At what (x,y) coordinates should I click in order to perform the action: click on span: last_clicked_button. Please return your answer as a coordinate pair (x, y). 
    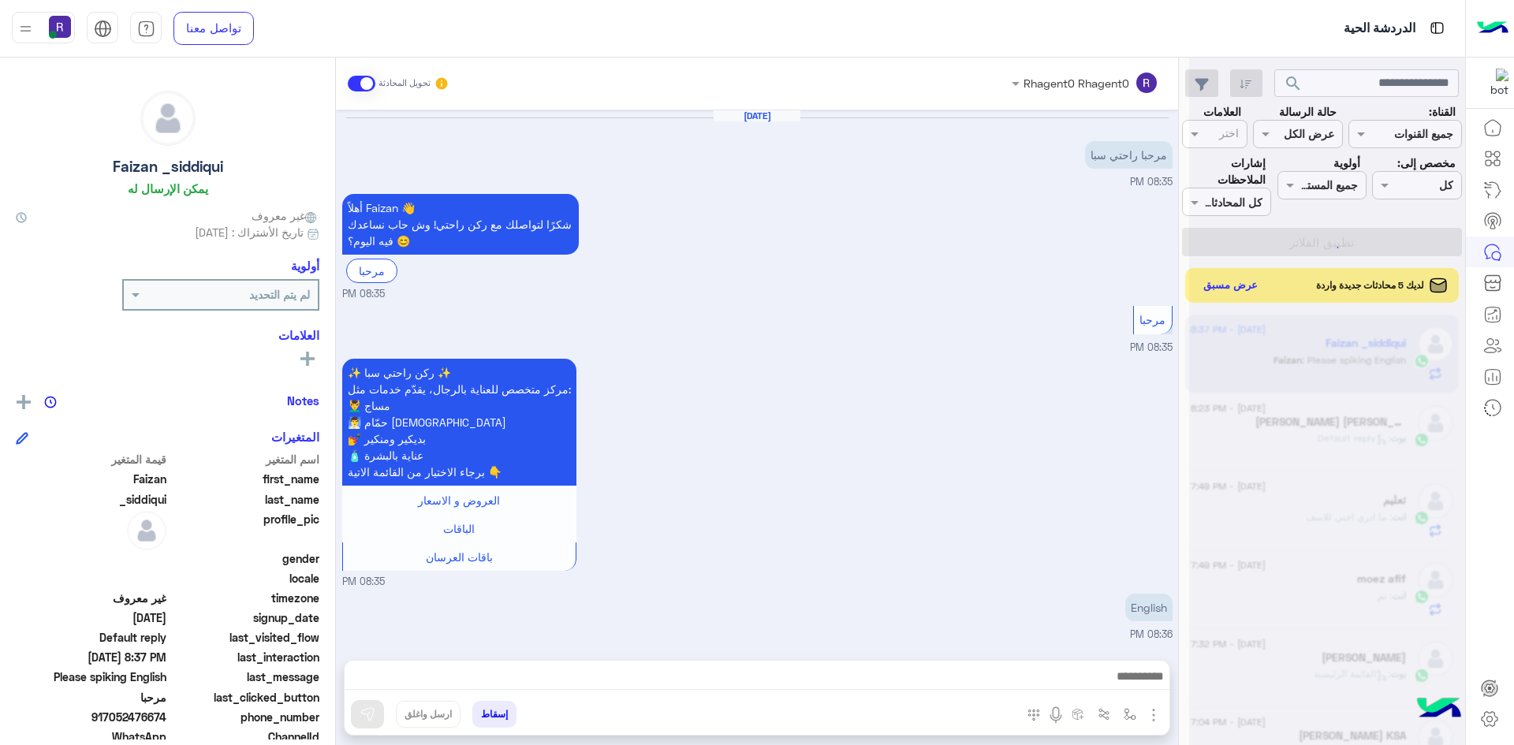
    Looking at the image, I should click on (244, 697).